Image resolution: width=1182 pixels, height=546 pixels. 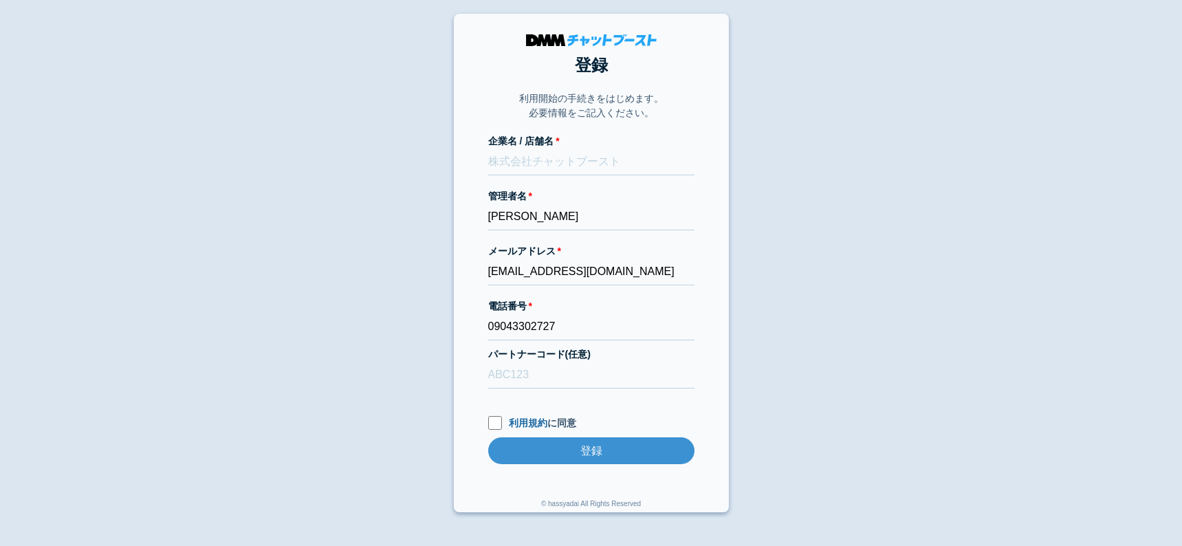 What do you see at coordinates (495, 423) in the screenshot?
I see `input: 利用規約に同意` at bounding box center [495, 423].